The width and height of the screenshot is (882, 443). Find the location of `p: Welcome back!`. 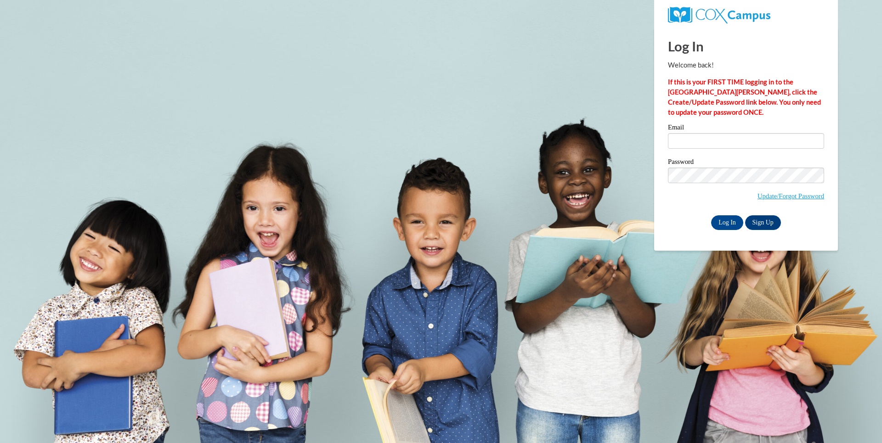

p: Welcome back! is located at coordinates (746, 65).